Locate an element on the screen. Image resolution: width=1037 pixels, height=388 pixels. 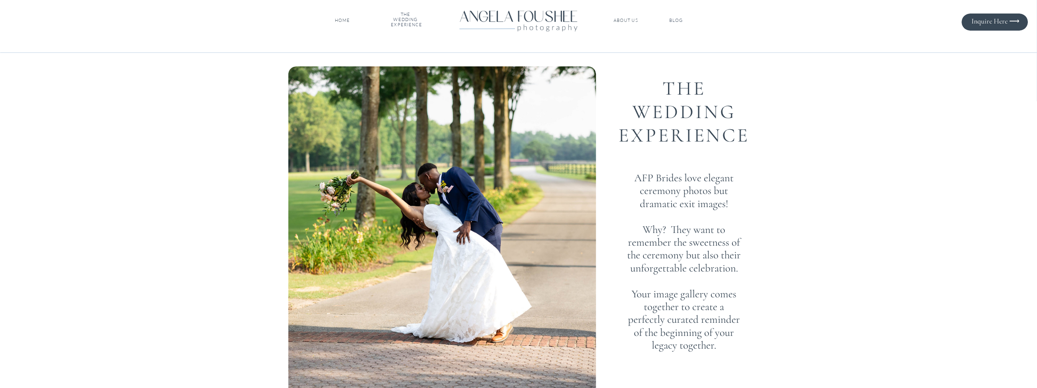
nav: Inquire Here ⟶ is located at coordinates (992, 21).